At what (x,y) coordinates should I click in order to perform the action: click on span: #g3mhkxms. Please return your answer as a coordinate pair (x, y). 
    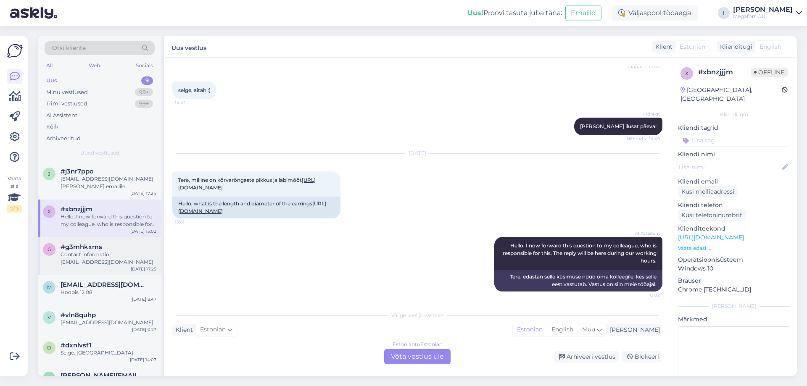
    Looking at the image, I should click on (81, 247).